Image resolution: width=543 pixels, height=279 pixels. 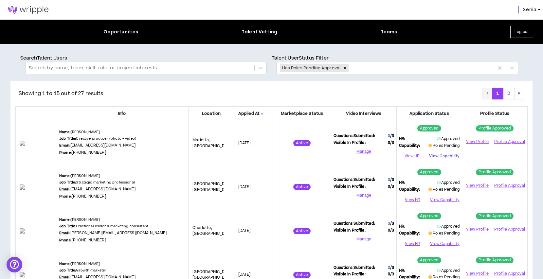 What do you see at coordinates (97, 183) in the screenshot?
I see `p: Strategic marketing professional` at bounding box center [97, 183].